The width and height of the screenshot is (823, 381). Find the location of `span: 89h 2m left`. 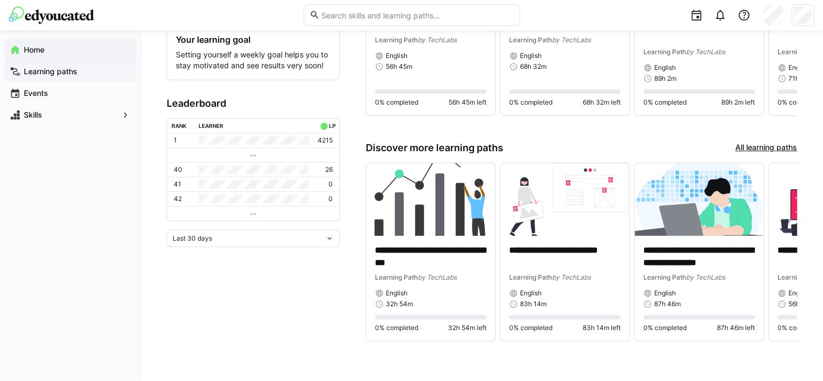

span: 89h 2m left is located at coordinates (738, 102).